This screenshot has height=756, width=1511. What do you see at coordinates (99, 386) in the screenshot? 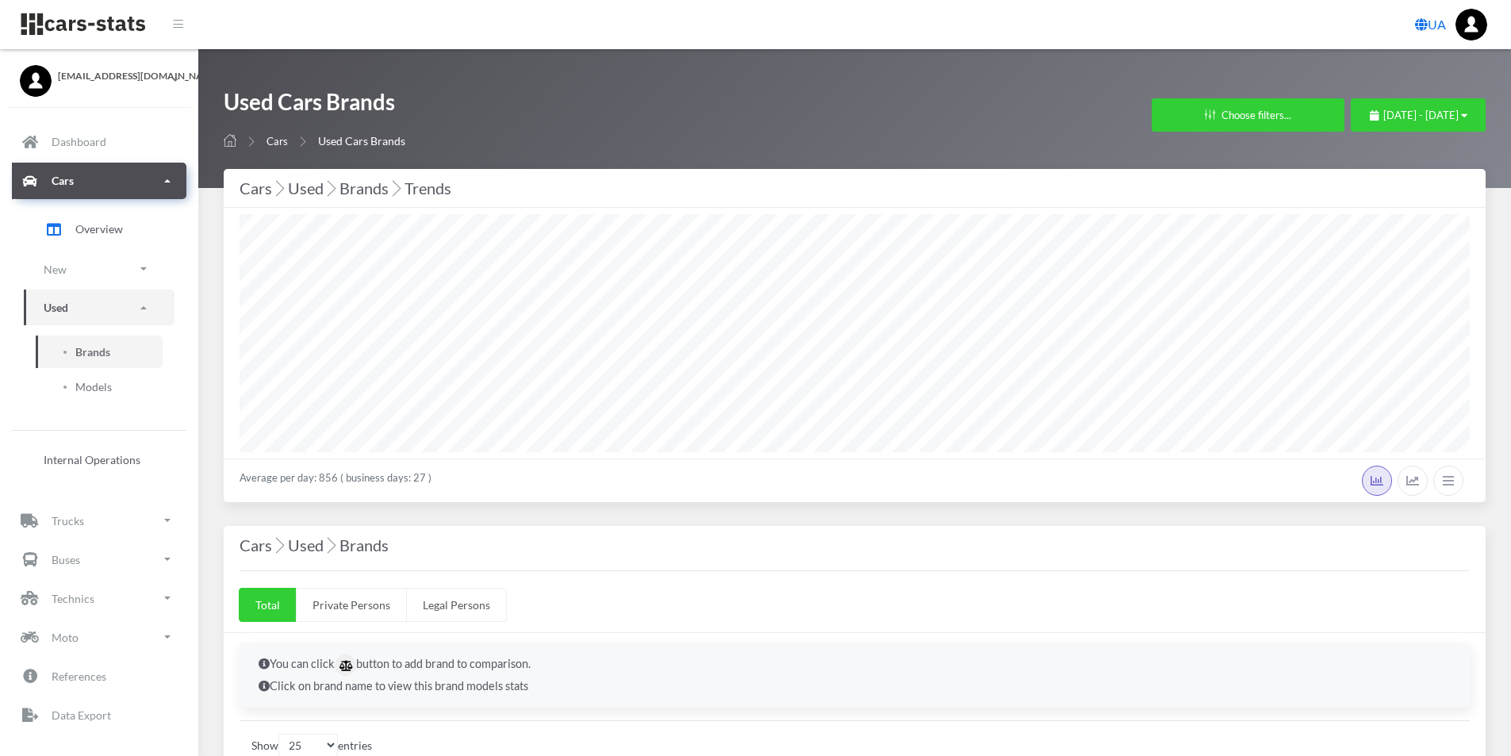
I see `a: Models` at bounding box center [99, 386].